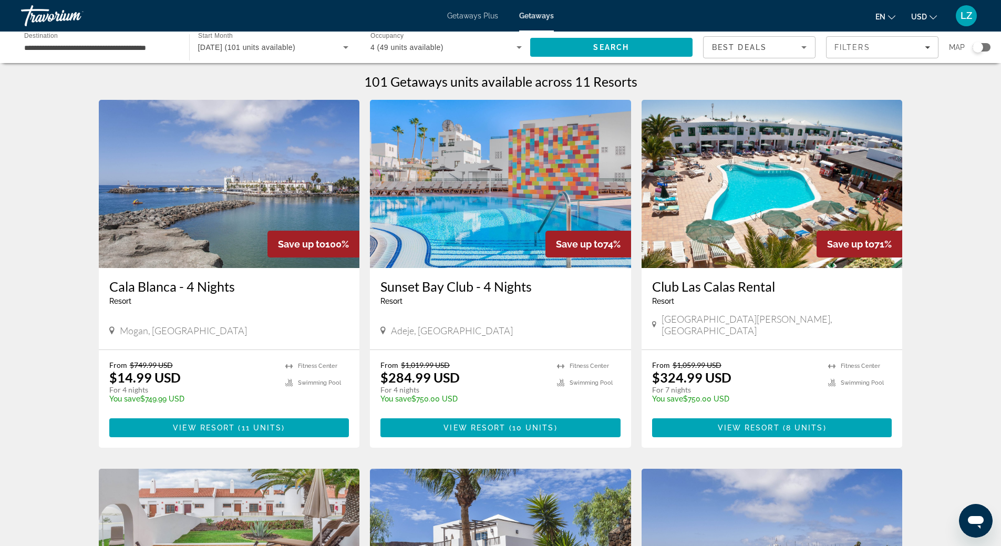  I want to click on div: 74%, so click(588, 244).